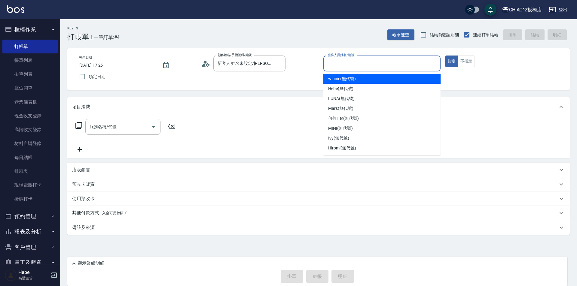 The height and width of the screenshot is (286, 577). What do you see at coordinates (97, 77) in the screenshot?
I see `span: 鎖定日期` at bounding box center [97, 77].